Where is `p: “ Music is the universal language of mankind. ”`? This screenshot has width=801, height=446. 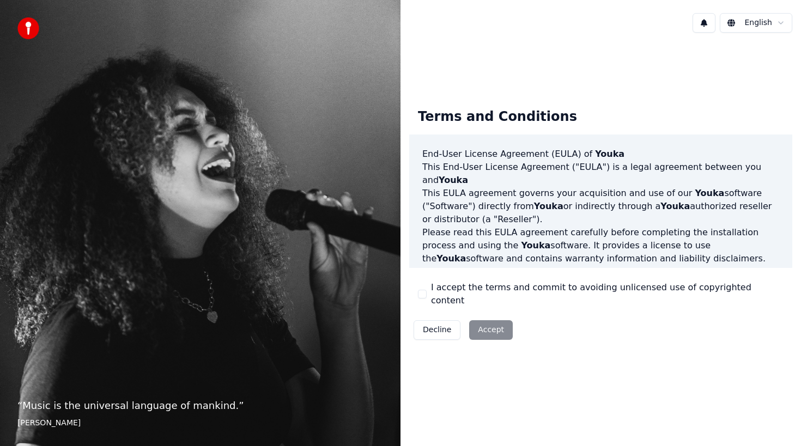 p: “ Music is the universal language of mankind. ” is located at coordinates (200, 406).